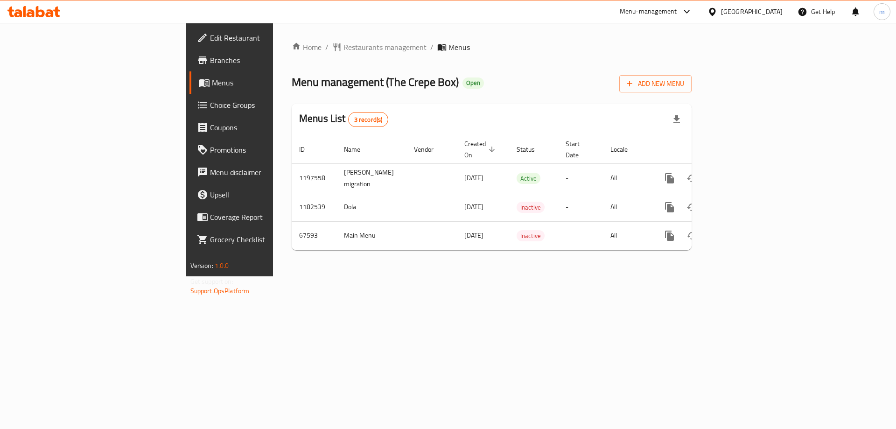 The width and height of the screenshot is (896, 429). What do you see at coordinates (430, 149) in the screenshot?
I see `span: Vendor` at bounding box center [430, 149].